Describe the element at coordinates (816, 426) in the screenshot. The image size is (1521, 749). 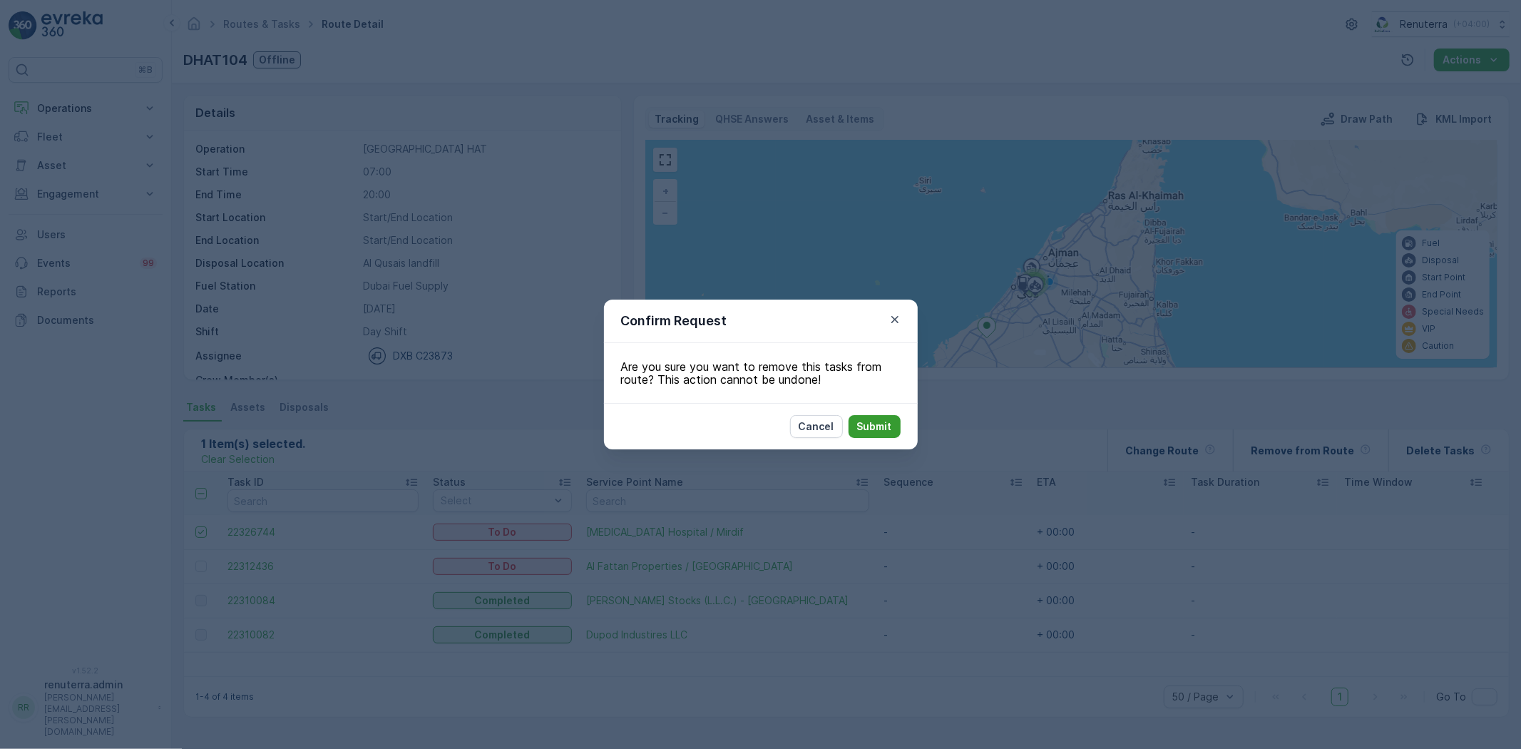
I see `p: Cancel` at that location.